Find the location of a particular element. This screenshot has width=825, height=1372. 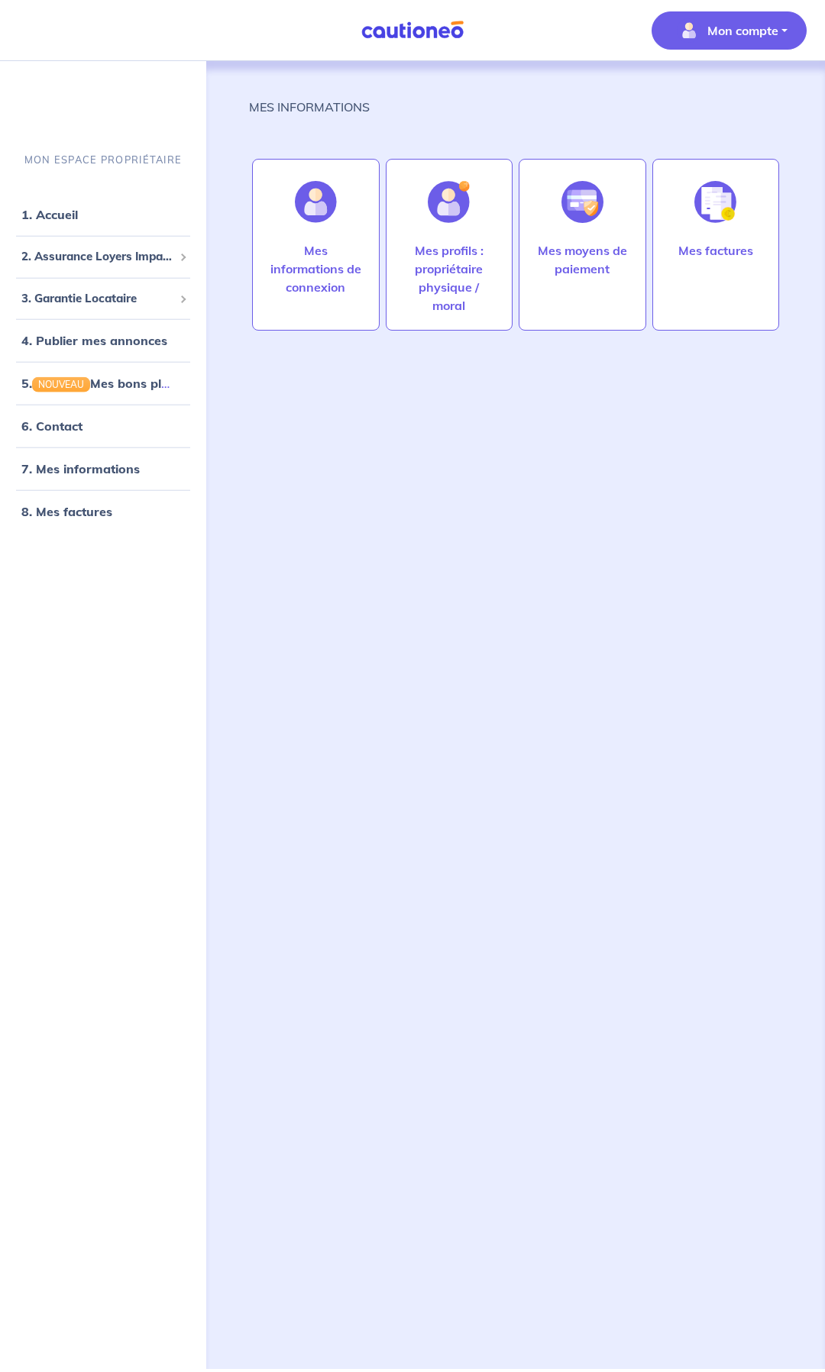

a: 1. Accueil is located at coordinates (50, 215).